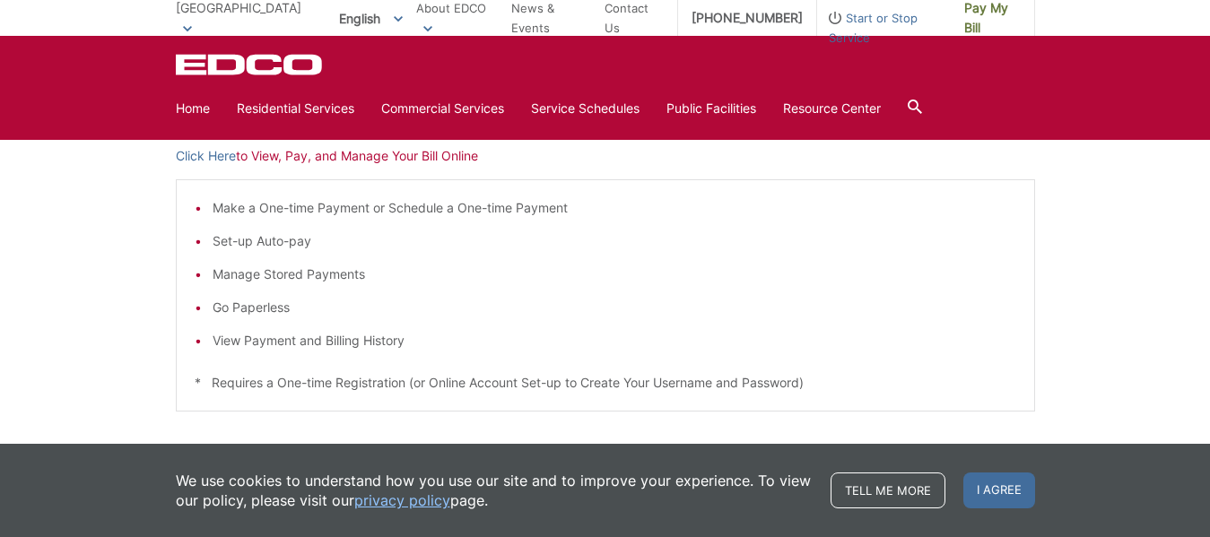 This screenshot has width=1210, height=537. I want to click on li: Manage Stored Payments, so click(614, 274).